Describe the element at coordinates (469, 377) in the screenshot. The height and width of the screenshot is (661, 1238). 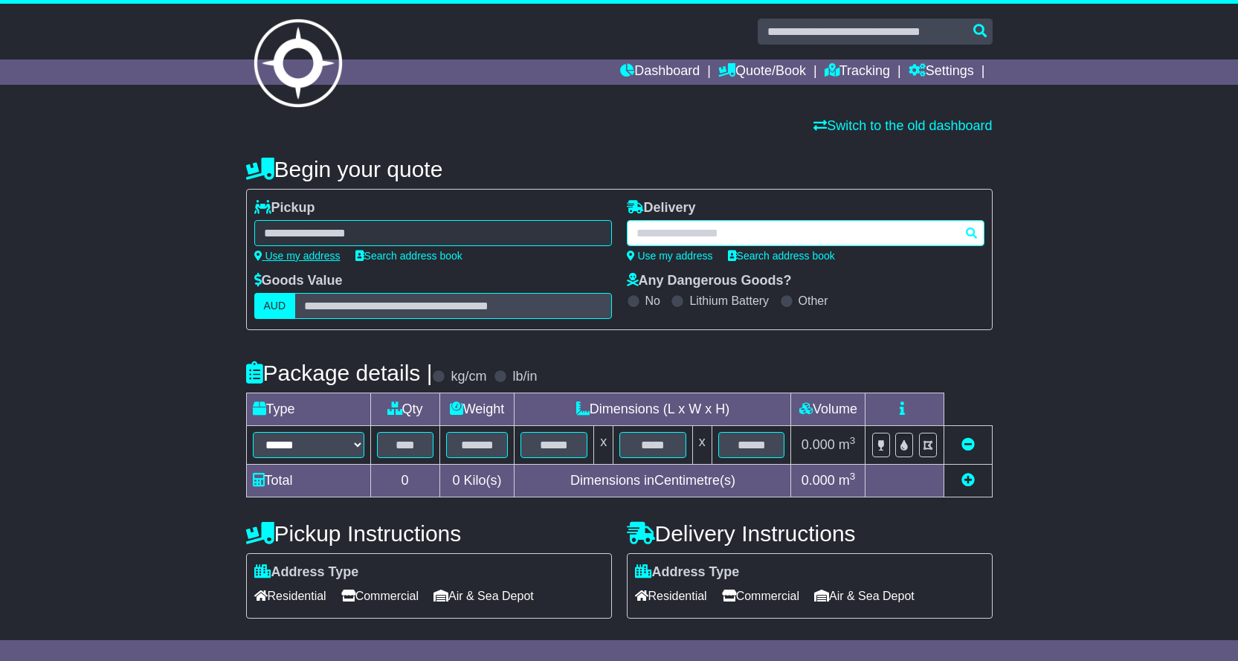
I see `label: kg/cm` at that location.